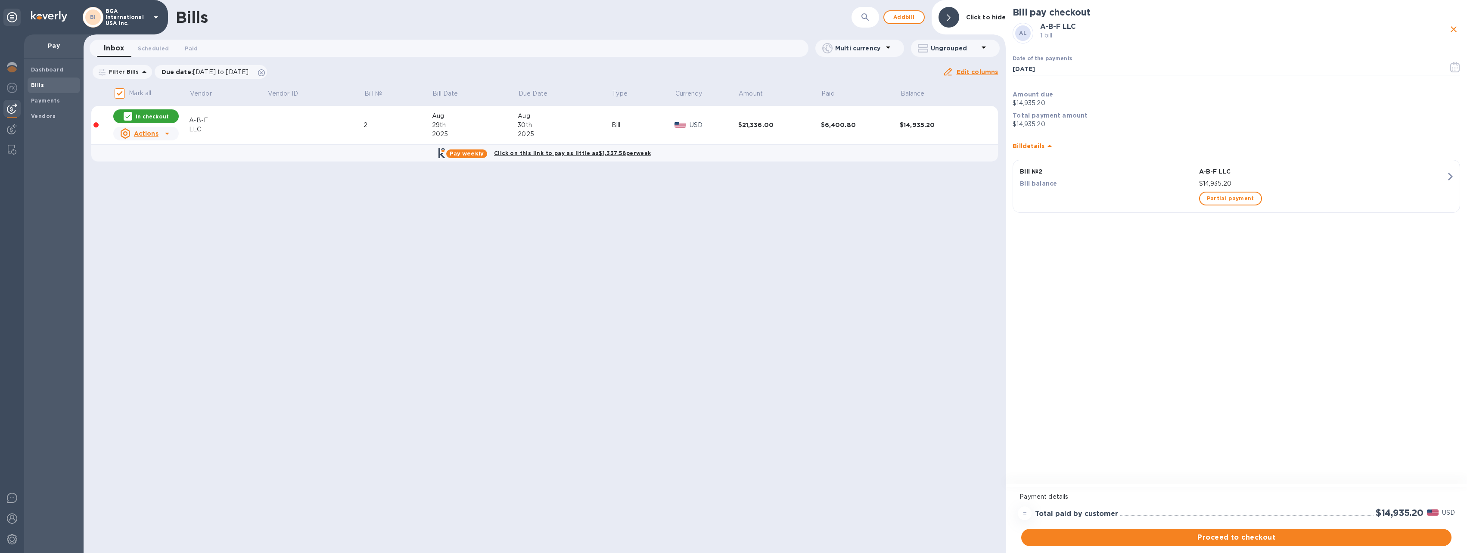  I want to click on button: Bill №2A-B-F LLCBill balance$14,935.20Partial payment, so click(1236, 186).